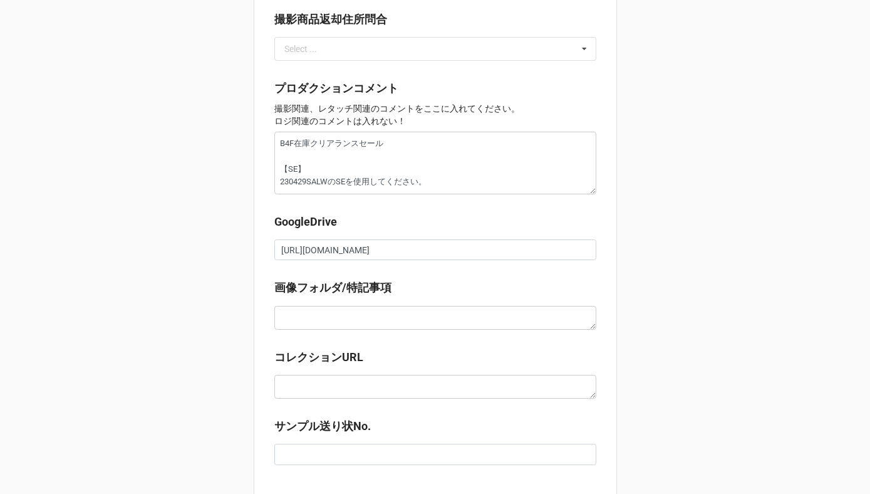 This screenshot has width=870, height=494. Describe the element at coordinates (435, 163) in the screenshot. I see `textarea: B4F在庫クリアランスセール 【SE】 230429SALWのSEを使用してください。` at that location.